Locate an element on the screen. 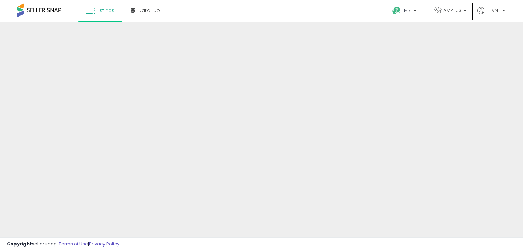 The height and width of the screenshot is (251, 523). strong: Copyright is located at coordinates (19, 244).